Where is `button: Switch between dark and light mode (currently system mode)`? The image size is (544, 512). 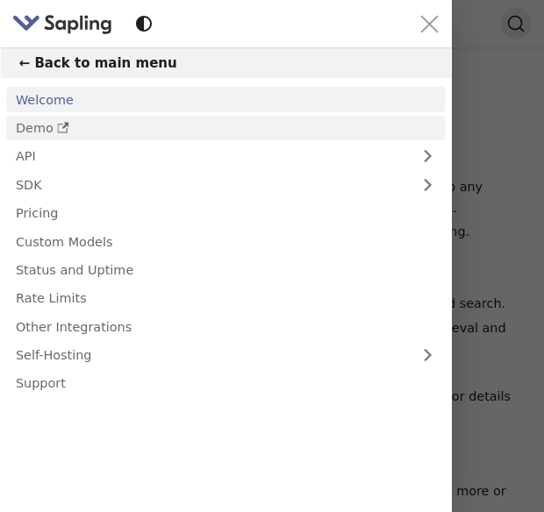 button: Switch between dark and light mode (currently system mode) is located at coordinates (144, 24).